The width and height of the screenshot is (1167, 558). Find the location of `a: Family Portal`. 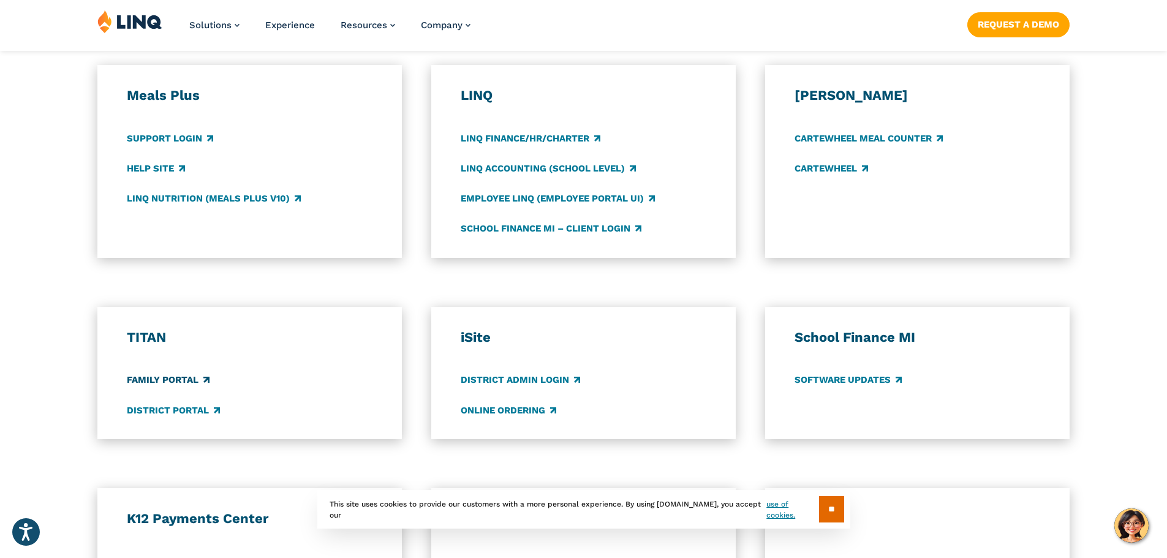

a: Family Portal is located at coordinates (168, 380).